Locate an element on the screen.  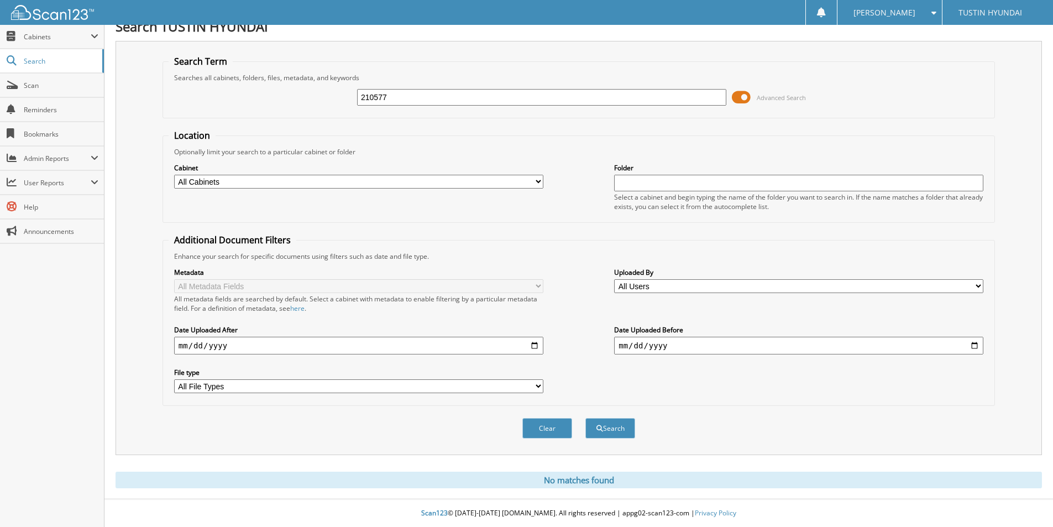
input: end is located at coordinates (798, 345).